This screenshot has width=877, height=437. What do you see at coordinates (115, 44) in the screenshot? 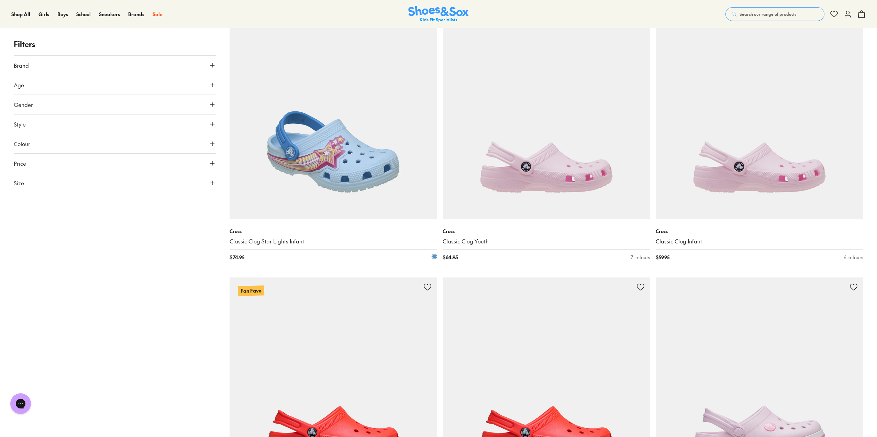
I see `p: Filters` at bounding box center [115, 44].